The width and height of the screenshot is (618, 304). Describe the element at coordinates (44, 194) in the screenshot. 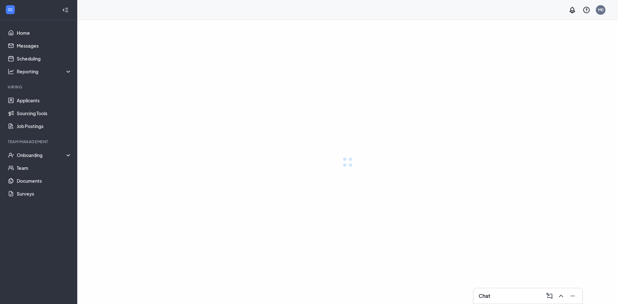

I see `a: Surveys` at that location.